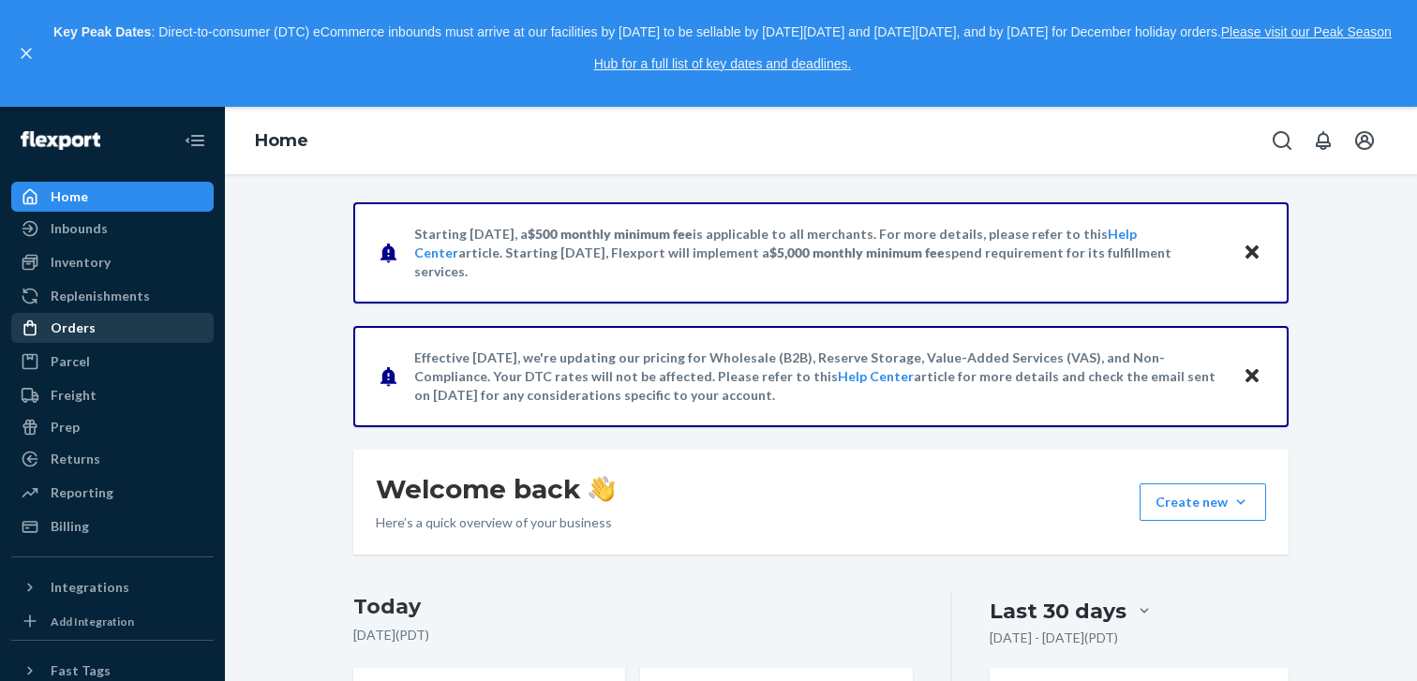 Image resolution: width=1417 pixels, height=681 pixels. I want to click on button: Open notifications, so click(1323, 141).